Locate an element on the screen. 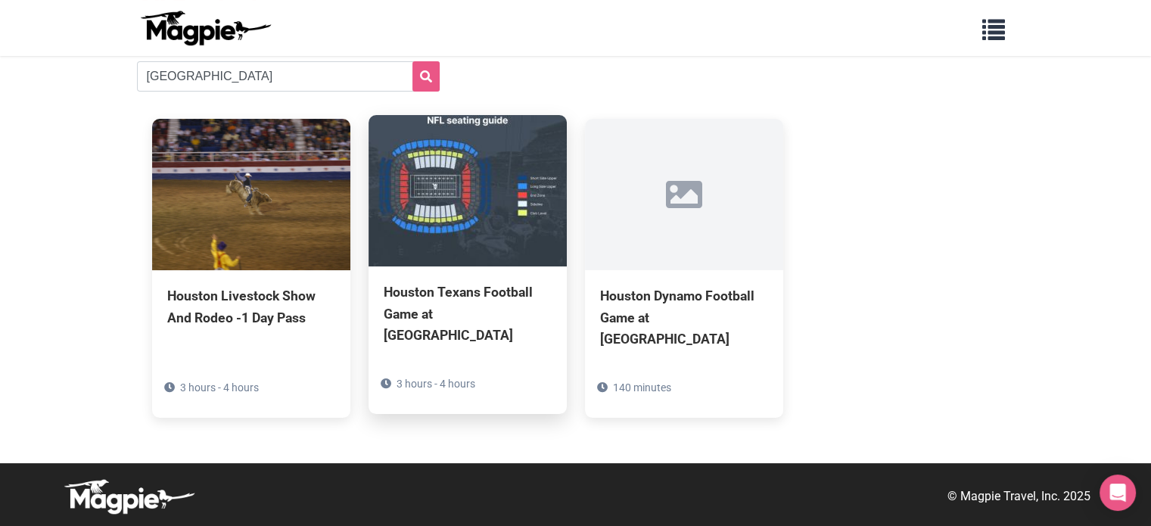 The height and width of the screenshot is (526, 1151). span: 140 minutes is located at coordinates (642, 388).